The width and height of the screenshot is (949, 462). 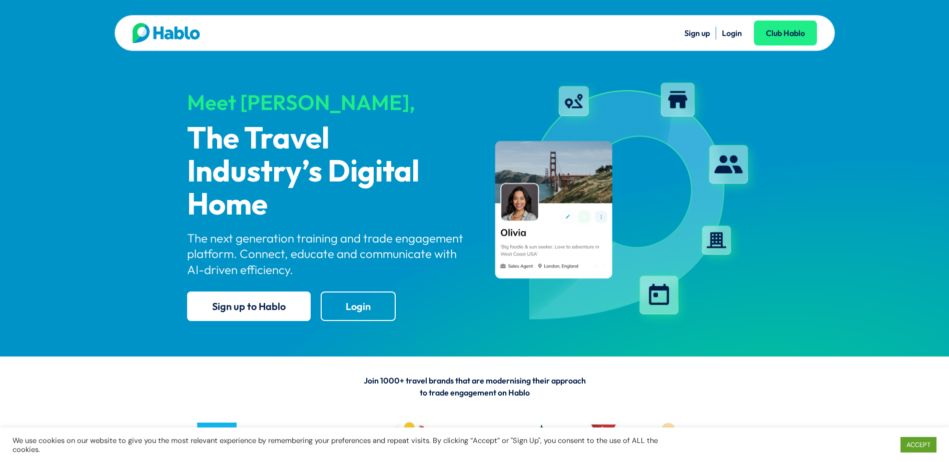 I want to click on img: Hablo logo main 2, so click(x=166, y=33).